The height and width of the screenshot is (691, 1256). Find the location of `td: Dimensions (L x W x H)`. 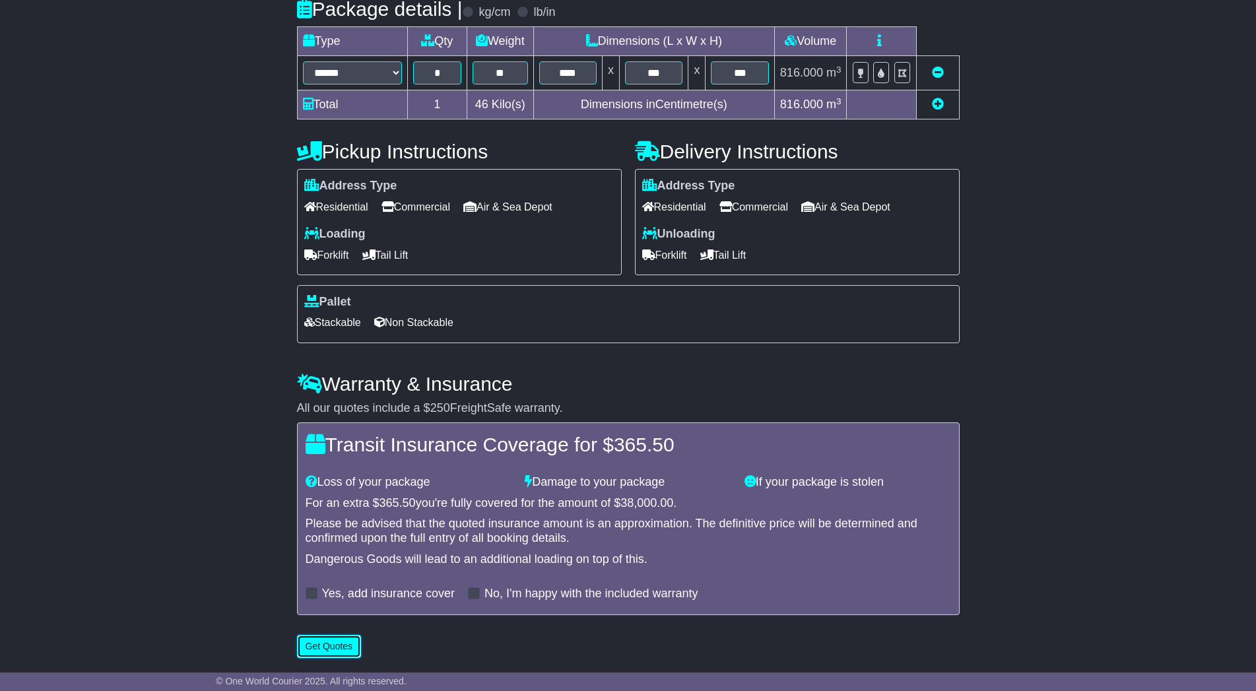

td: Dimensions (L x W x H) is located at coordinates (654, 42).